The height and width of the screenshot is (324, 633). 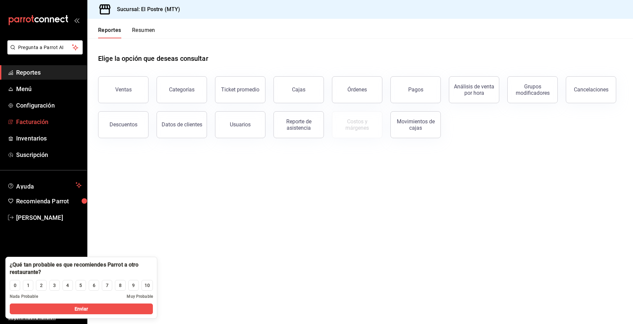 What do you see at coordinates (45, 47) in the screenshot?
I see `button: Pregunta a Parrot AI` at bounding box center [45, 47].